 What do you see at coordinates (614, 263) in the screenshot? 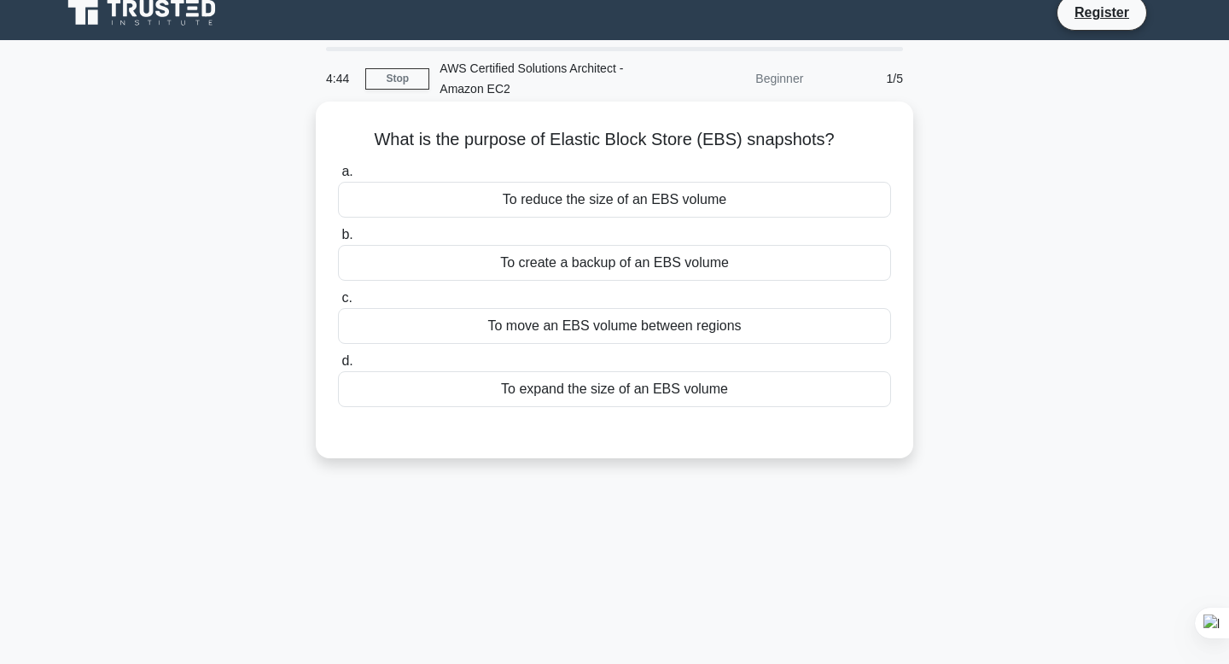
I see `div: To create a backup of an EBS volume` at bounding box center [614, 263].